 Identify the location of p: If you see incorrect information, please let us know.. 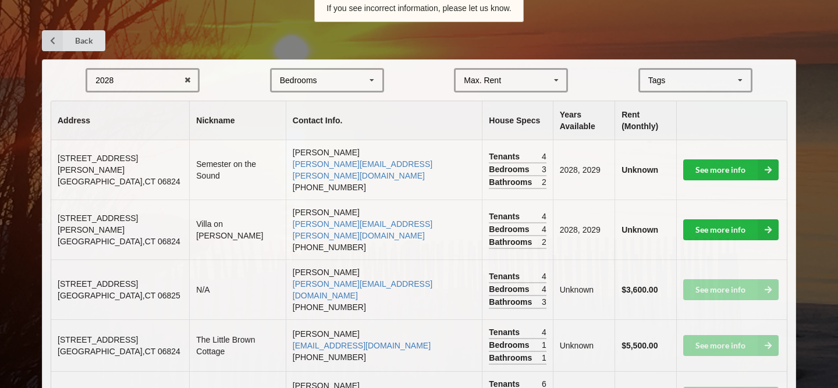
(419, 8).